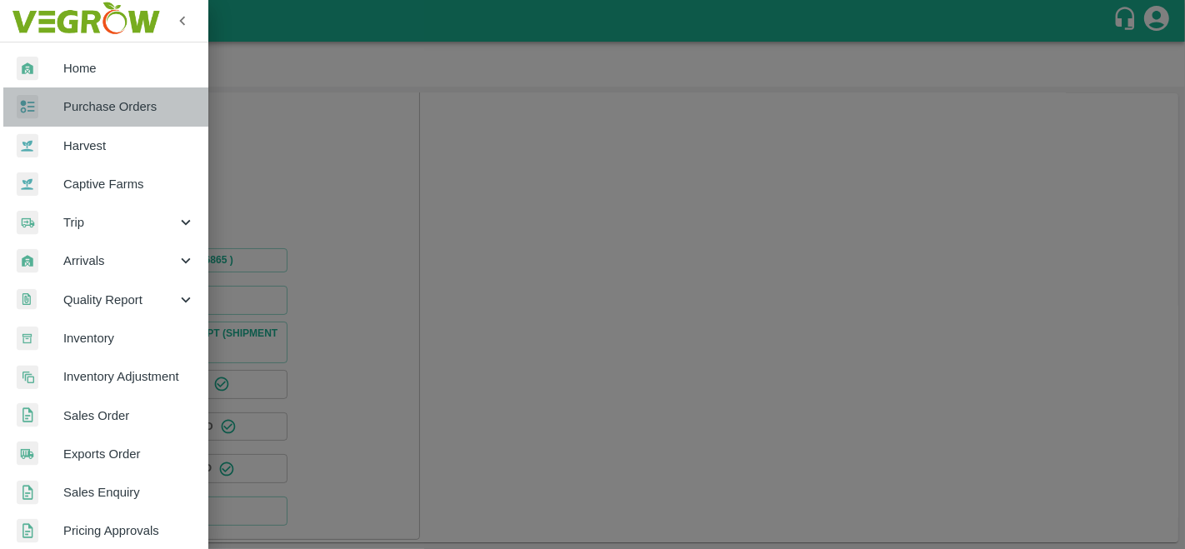 The height and width of the screenshot is (549, 1185). I want to click on img: inventory, so click(28, 377).